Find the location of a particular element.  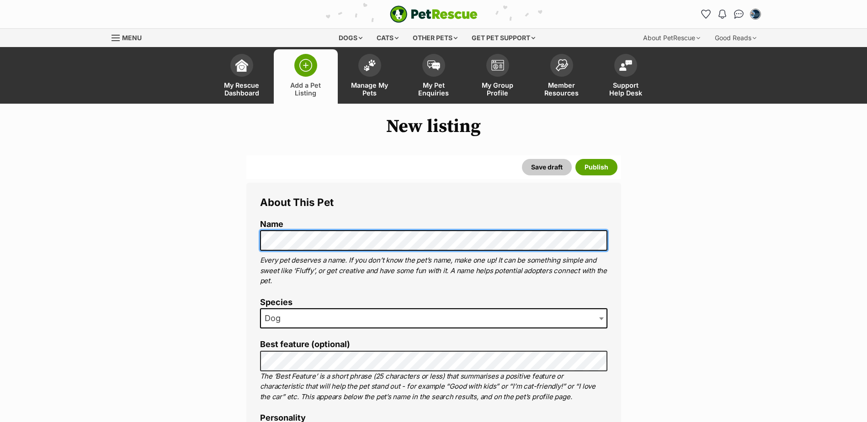

button: Publish is located at coordinates (597, 167).